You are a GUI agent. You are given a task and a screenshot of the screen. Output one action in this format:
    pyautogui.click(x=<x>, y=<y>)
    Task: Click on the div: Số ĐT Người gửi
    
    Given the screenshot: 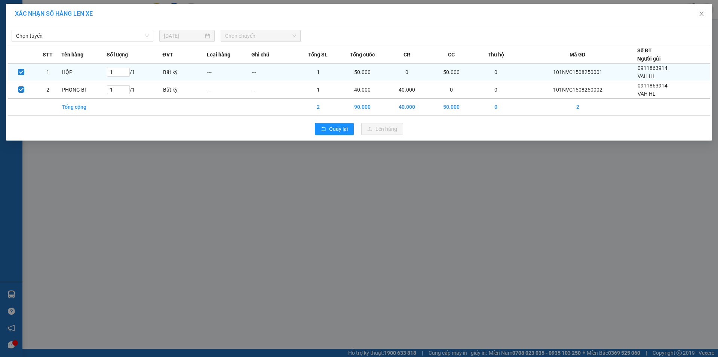 What is the action you would take?
    pyautogui.click(x=649, y=55)
    